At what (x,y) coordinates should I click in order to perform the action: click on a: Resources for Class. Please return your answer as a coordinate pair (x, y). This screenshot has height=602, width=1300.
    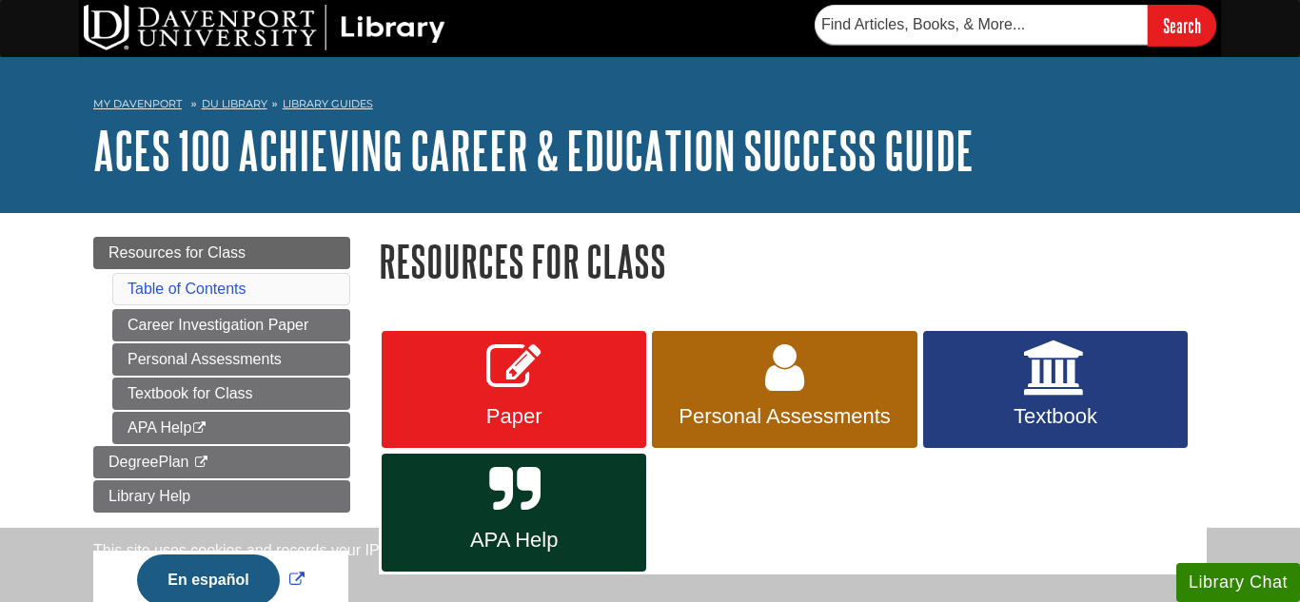
    Looking at the image, I should click on (222, 253).